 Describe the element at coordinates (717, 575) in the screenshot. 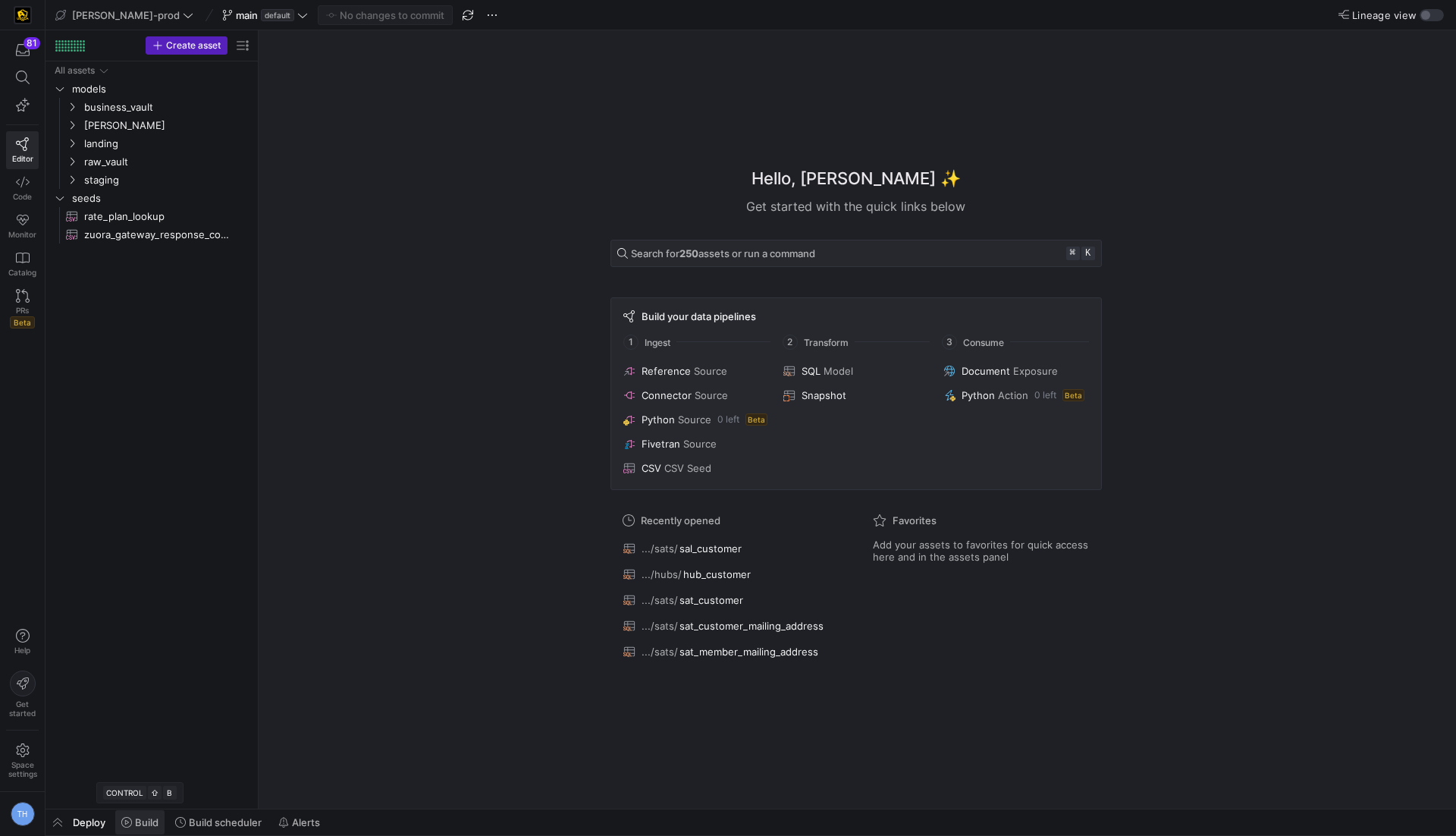

I see `span: hub_customer` at that location.